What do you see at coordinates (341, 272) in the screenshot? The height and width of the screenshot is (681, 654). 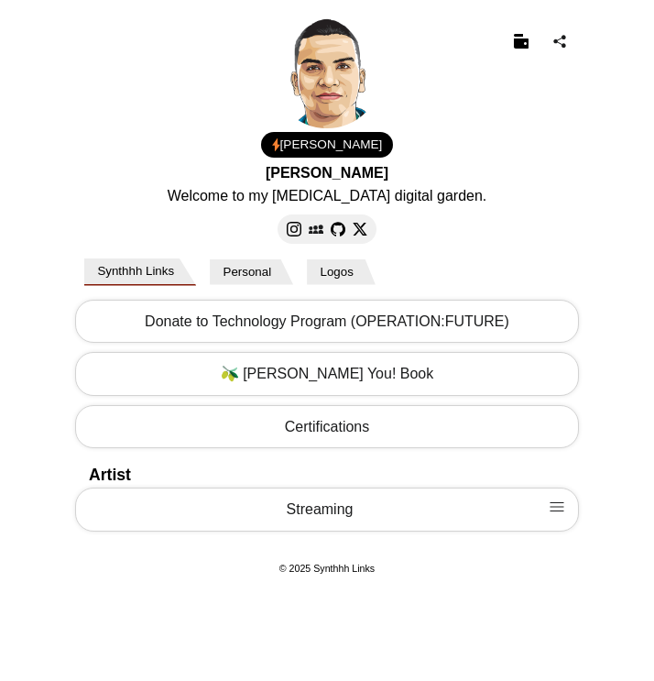 I see `button: Logos` at bounding box center [341, 272].